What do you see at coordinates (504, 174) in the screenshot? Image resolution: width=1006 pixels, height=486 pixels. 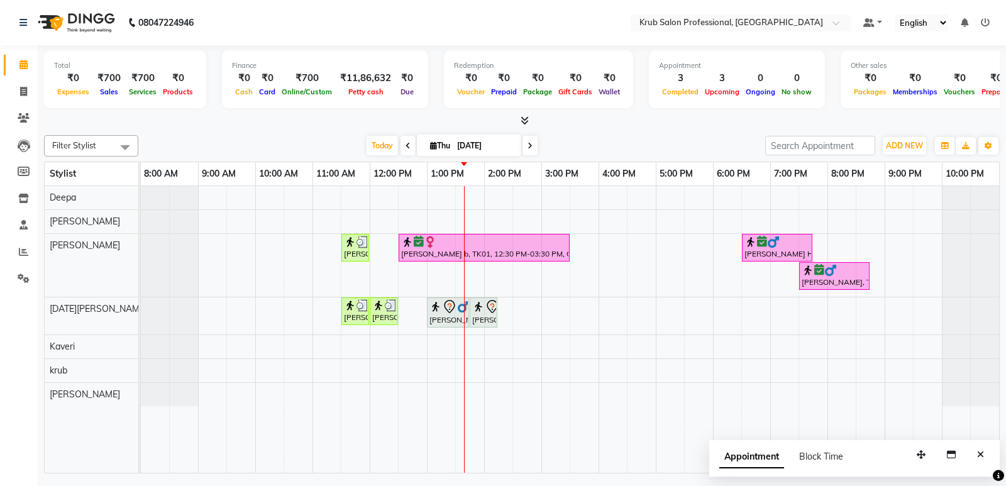 I see `a: 2:00 PM` at bounding box center [504, 174].